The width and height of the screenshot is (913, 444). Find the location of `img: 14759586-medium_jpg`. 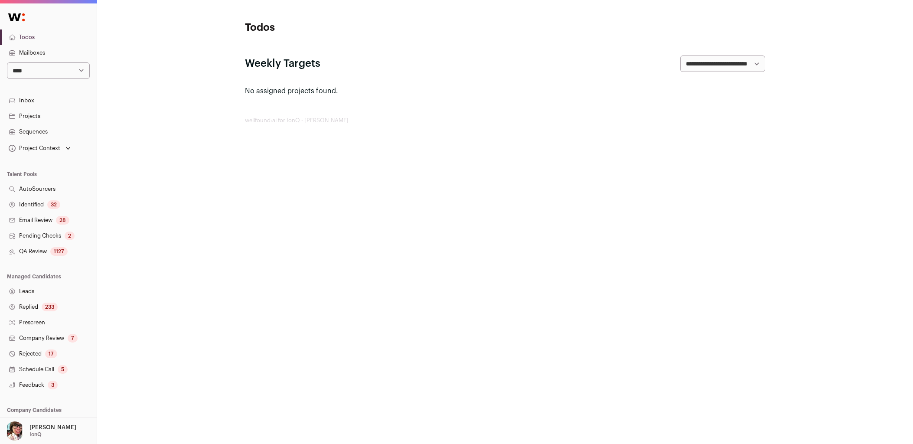

img: 14759586-medium_jpg is located at coordinates (15, 431).